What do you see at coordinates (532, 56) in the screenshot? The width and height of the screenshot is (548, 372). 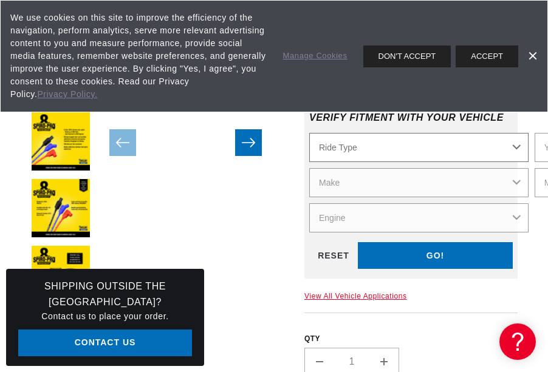 I see `a: Dismiss Banner` at bounding box center [532, 56].